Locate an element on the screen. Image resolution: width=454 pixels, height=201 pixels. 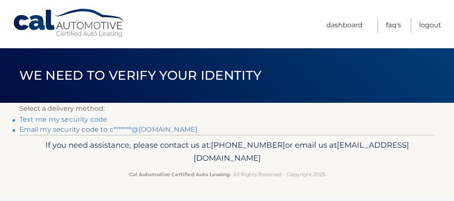
span: We need to verify your identity is located at coordinates (140, 75).